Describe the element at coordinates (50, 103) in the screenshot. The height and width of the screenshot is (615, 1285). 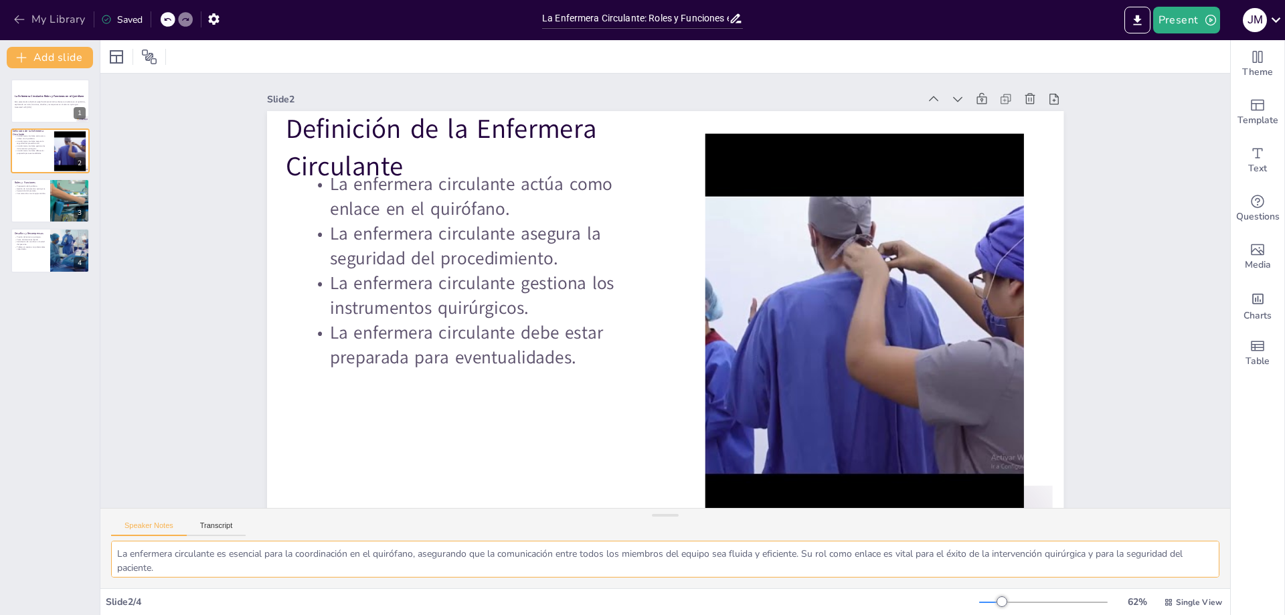
I see `p: Esta presentación aborda el papel fundamental de la enfermera circulante en el quirófano, explora...` at that location.